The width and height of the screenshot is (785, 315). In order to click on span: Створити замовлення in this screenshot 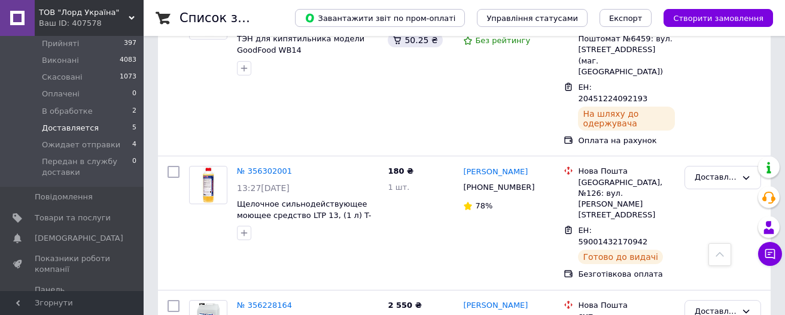, I will do `click(718, 18)`.